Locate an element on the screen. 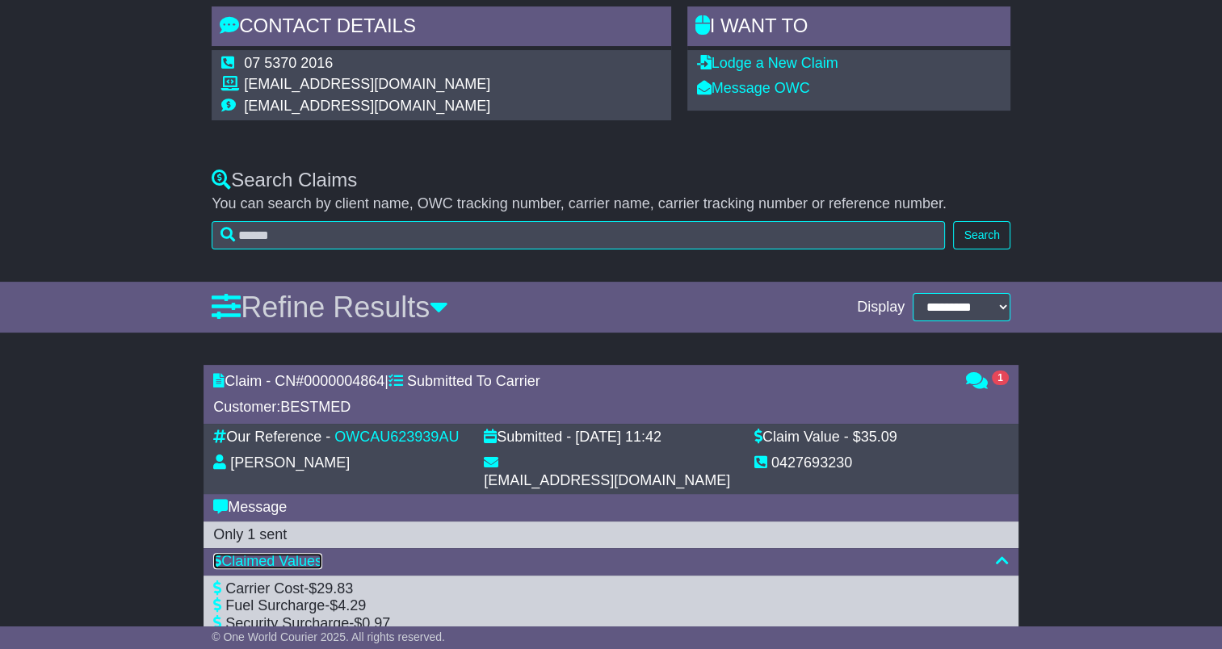 This screenshot has height=649, width=1222. span: 0000004864 is located at coordinates (344, 381).